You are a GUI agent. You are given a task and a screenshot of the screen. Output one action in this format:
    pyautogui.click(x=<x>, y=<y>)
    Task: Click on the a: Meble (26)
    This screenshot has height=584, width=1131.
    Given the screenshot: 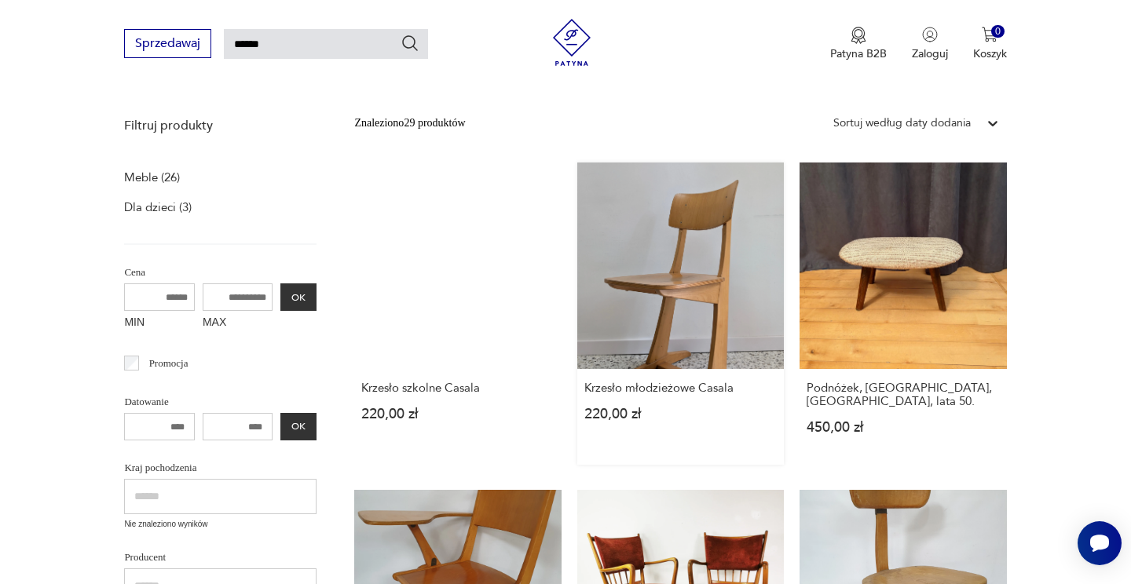 What is the action you would take?
    pyautogui.click(x=152, y=177)
    